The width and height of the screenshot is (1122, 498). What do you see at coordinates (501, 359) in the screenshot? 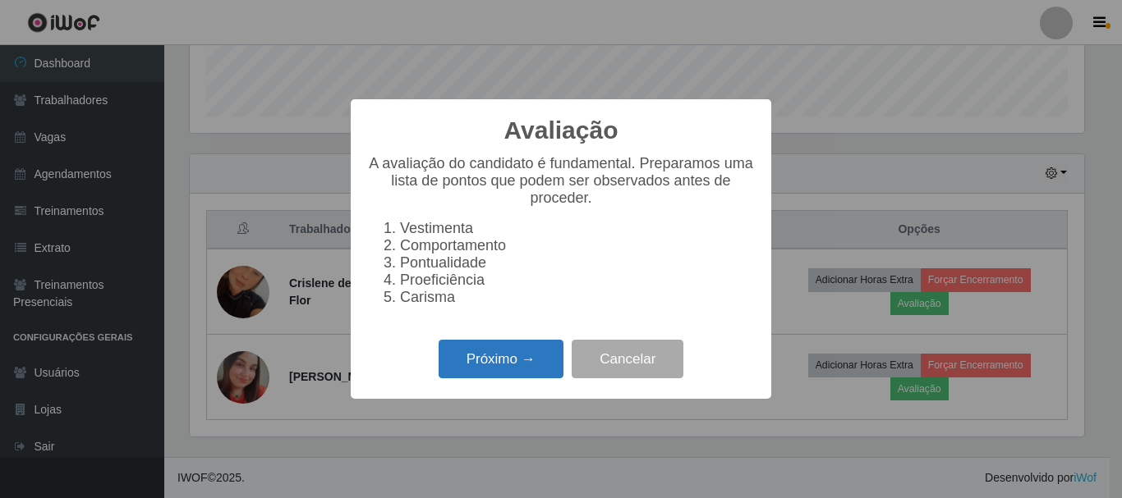
I see `button: Próximo →` at bounding box center [501, 359].